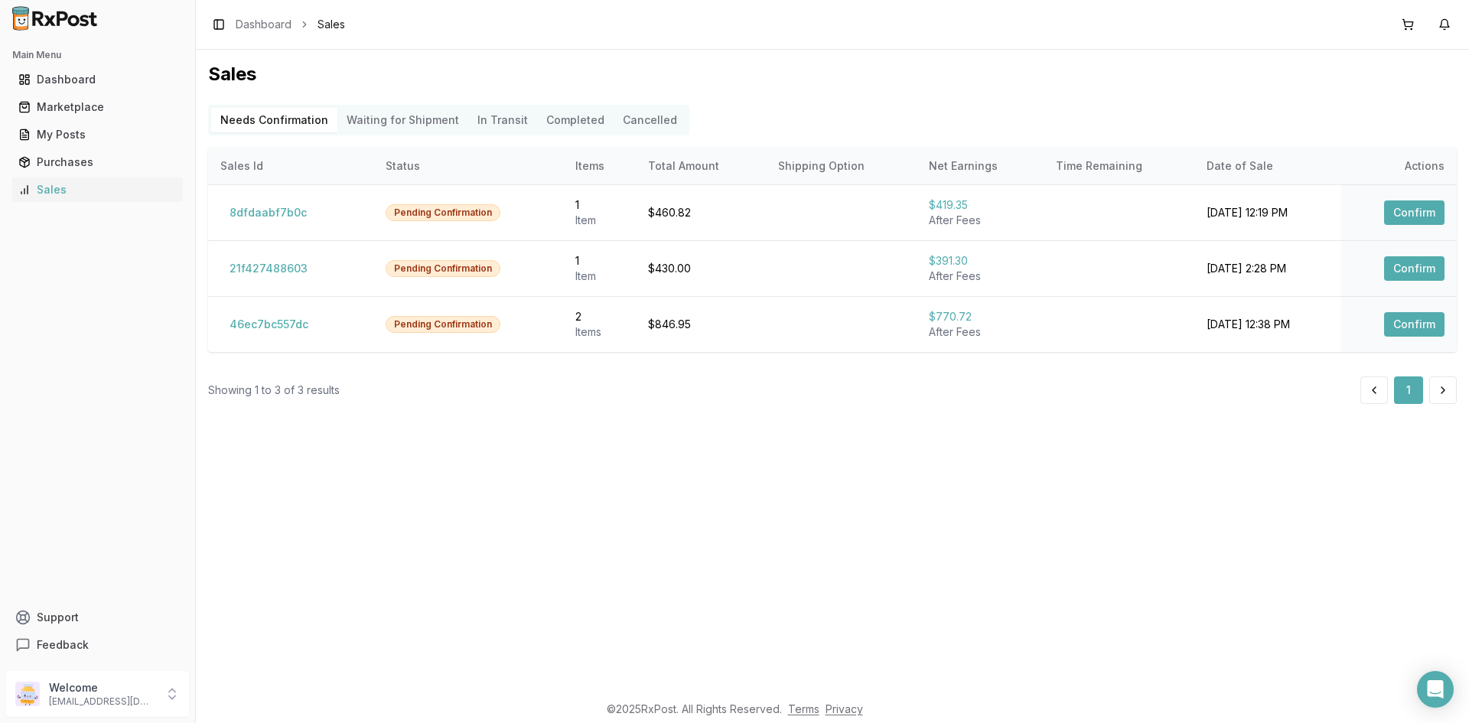  What do you see at coordinates (980, 317) in the screenshot?
I see `div: $770.72` at bounding box center [980, 317].